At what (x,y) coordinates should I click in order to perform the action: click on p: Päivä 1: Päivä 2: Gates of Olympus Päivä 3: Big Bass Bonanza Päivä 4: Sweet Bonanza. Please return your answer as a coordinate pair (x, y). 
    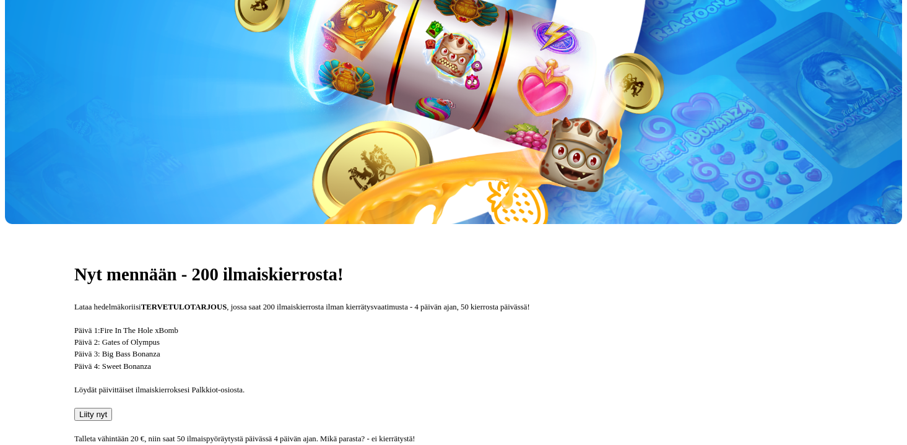
    Looking at the image, I should click on (453, 349).